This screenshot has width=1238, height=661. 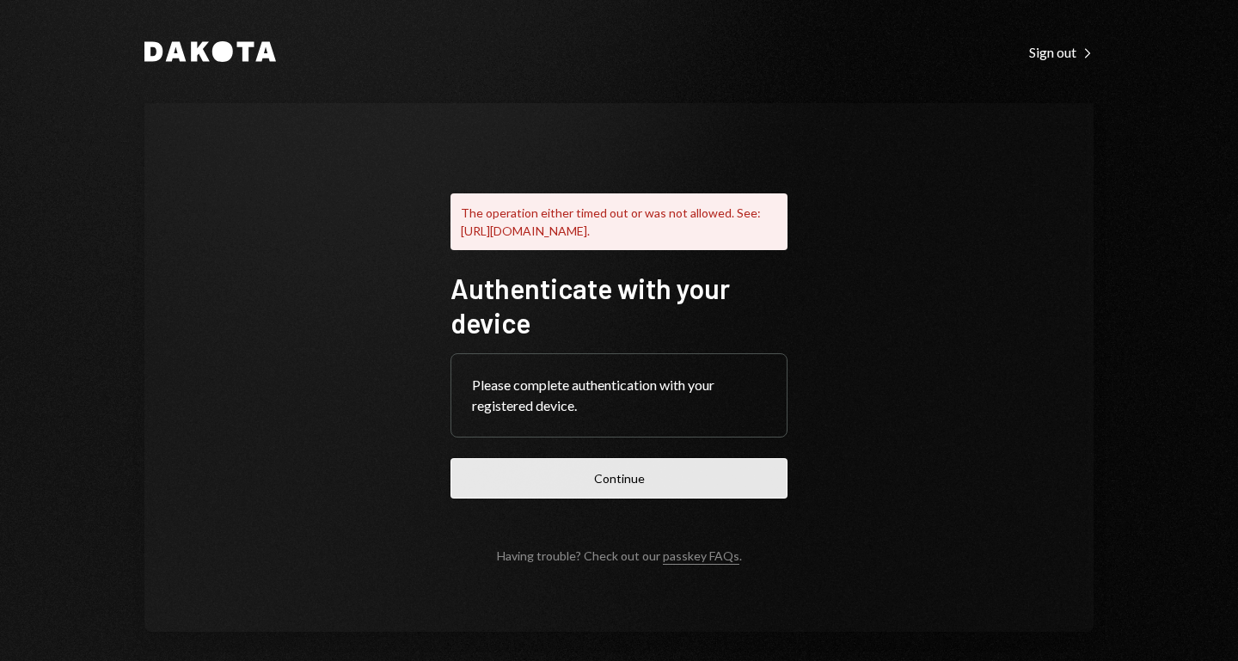 I want to click on div: Please complete authentication with your registered device., so click(x=619, y=396).